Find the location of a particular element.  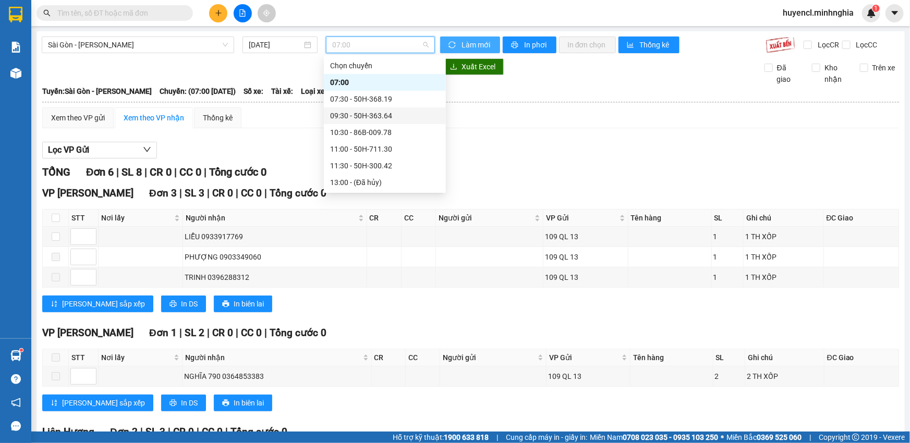

span: file-add is located at coordinates (243, 13).